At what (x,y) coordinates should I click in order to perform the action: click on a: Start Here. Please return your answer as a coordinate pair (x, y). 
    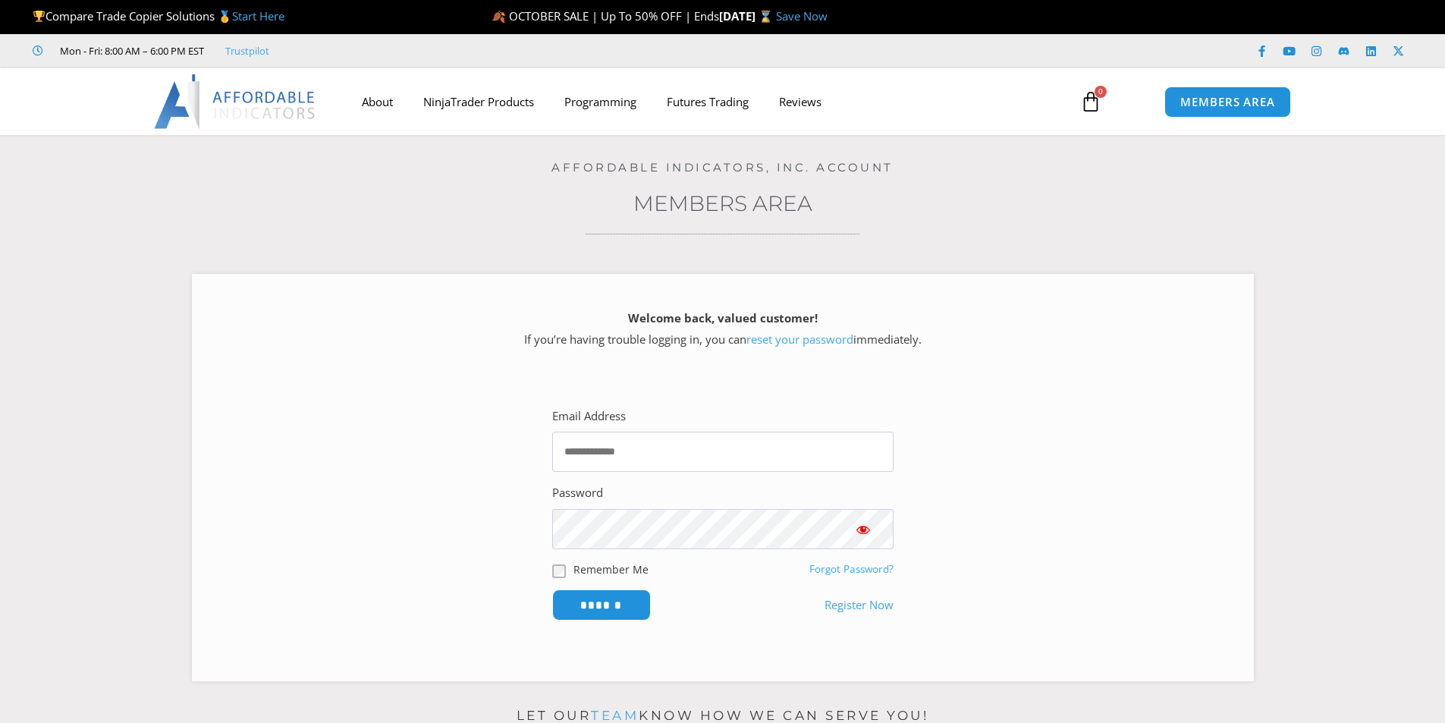
    Looking at the image, I should click on (258, 16).